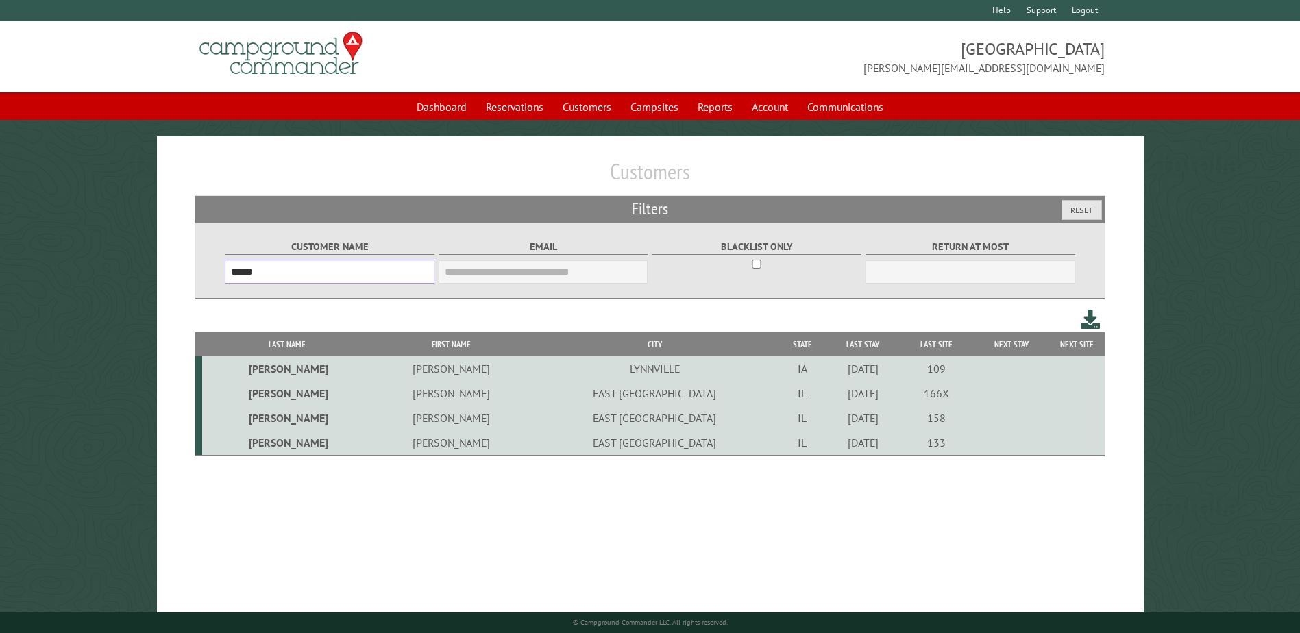  What do you see at coordinates (650, 622) in the screenshot?
I see `small: © Campground Commander LLC. All rights reserved.` at bounding box center [650, 622].